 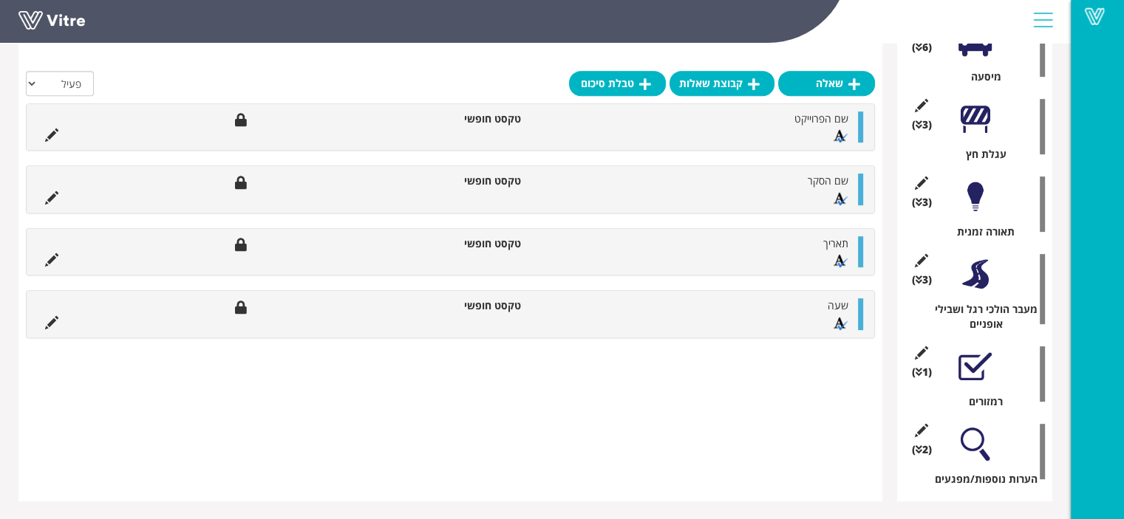 I want to click on div: רמזורים, so click(x=980, y=402).